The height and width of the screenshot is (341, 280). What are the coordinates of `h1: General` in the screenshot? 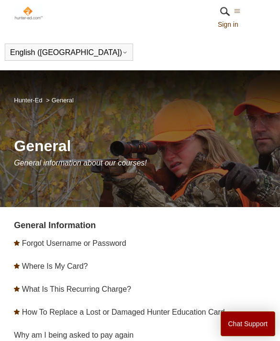 It's located at (140, 146).